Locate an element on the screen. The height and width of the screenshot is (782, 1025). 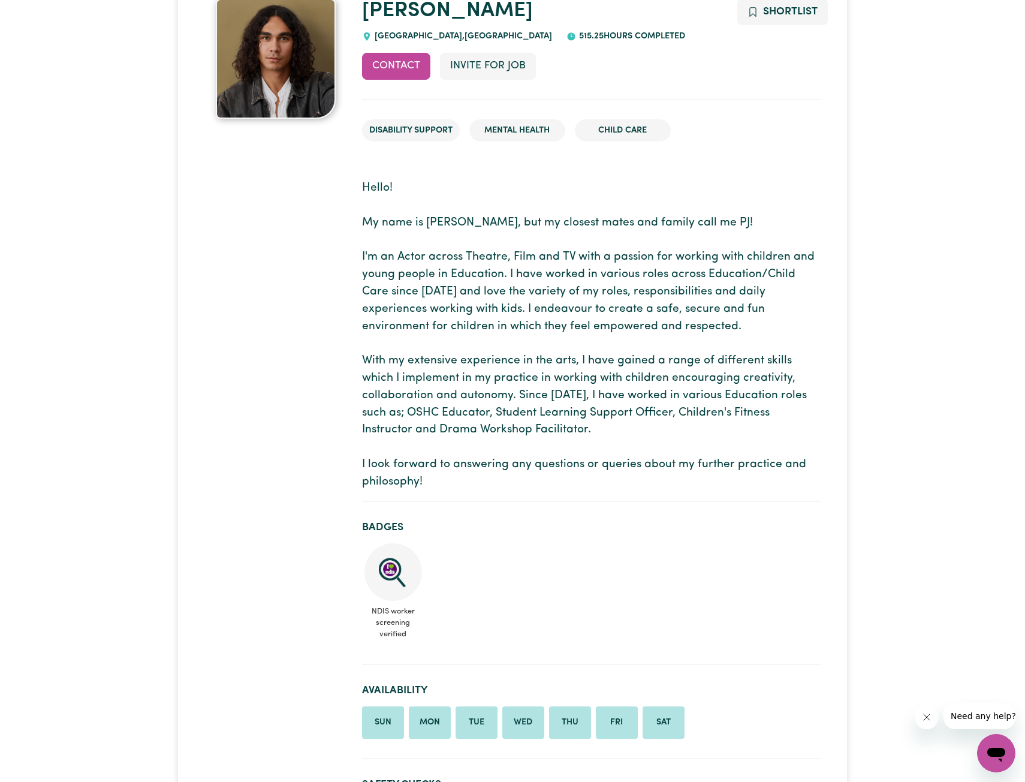
li: Available on Tuesday is located at coordinates (477, 722).